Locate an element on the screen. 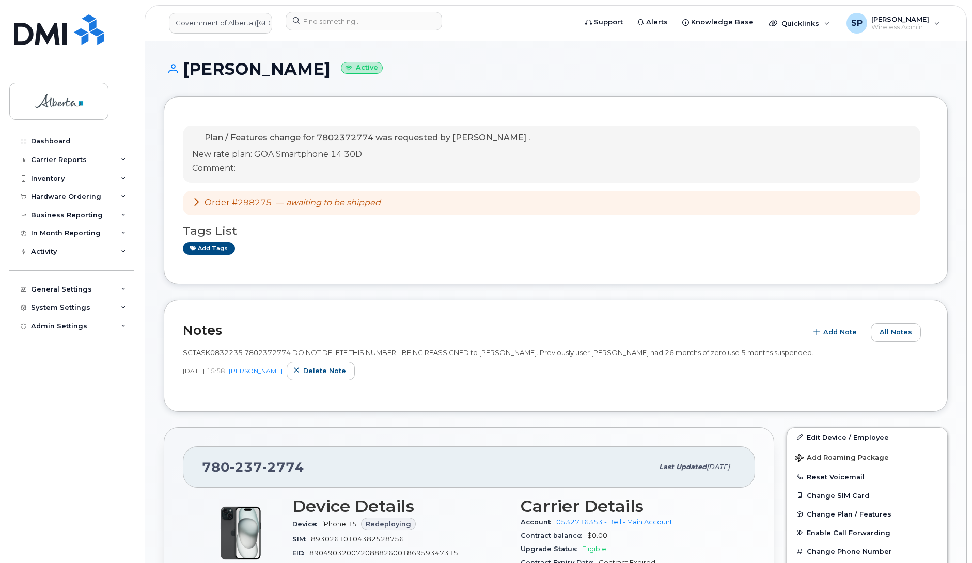 The image size is (972, 563). button: All Notes is located at coordinates (895, 333).